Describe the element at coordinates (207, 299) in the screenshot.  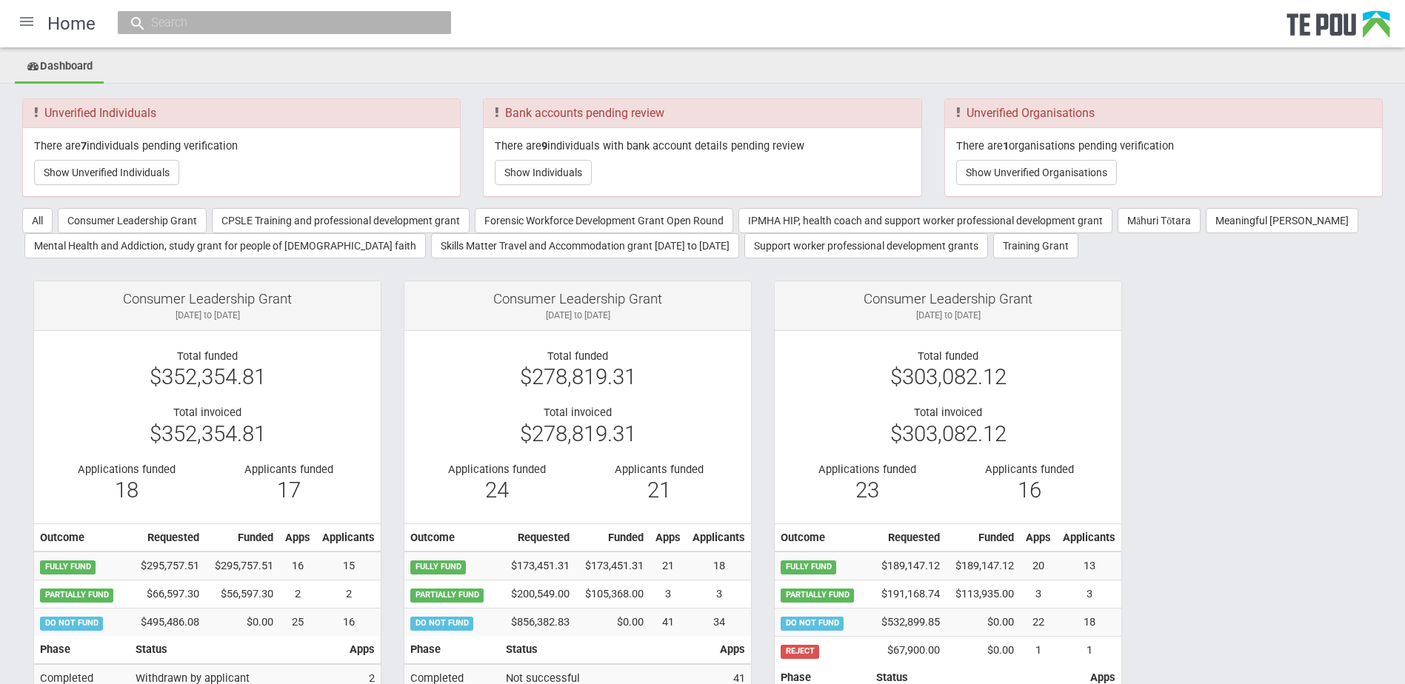
I see `div: Consumer Leadership Grant` at that location.